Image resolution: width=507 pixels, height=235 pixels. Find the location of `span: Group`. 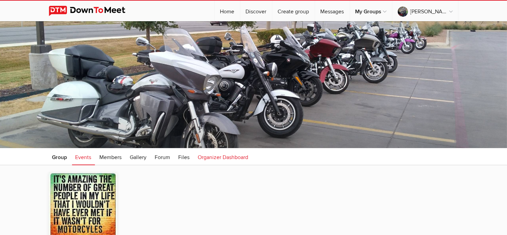

span: Group is located at coordinates (60, 157).